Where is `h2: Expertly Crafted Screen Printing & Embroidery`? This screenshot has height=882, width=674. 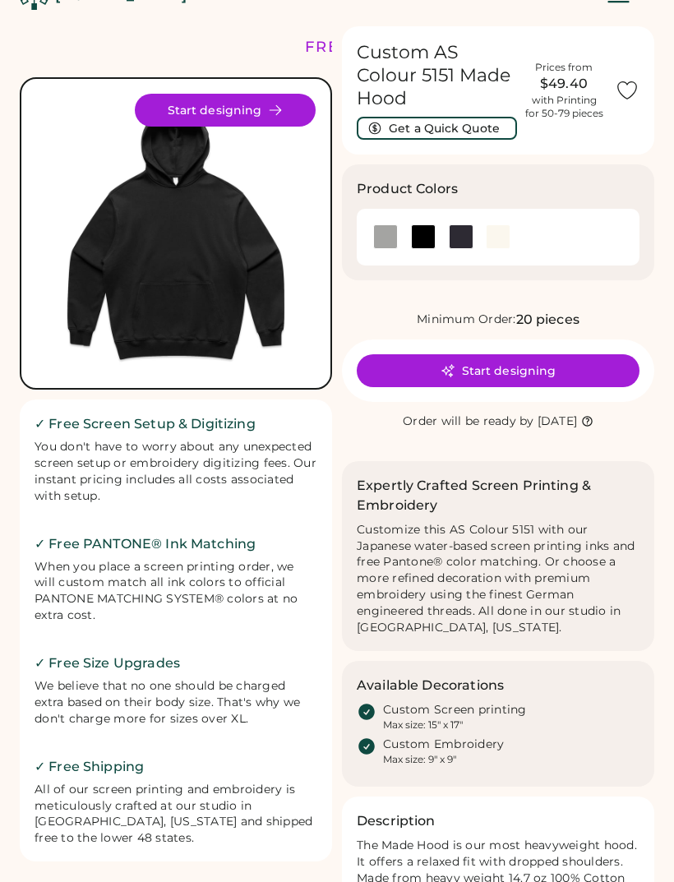 h2: Expertly Crafted Screen Printing & Embroidery is located at coordinates (498, 495).